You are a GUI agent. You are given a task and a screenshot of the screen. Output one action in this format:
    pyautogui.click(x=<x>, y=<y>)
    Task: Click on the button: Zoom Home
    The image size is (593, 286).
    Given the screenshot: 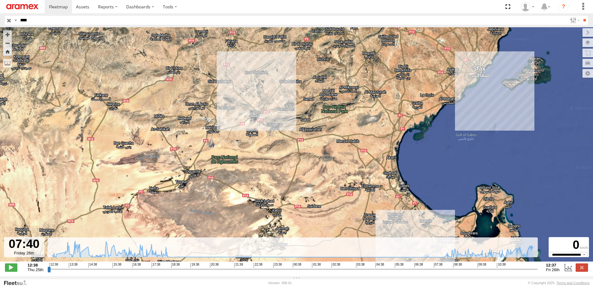 What is the action you would take?
    pyautogui.click(x=7, y=51)
    